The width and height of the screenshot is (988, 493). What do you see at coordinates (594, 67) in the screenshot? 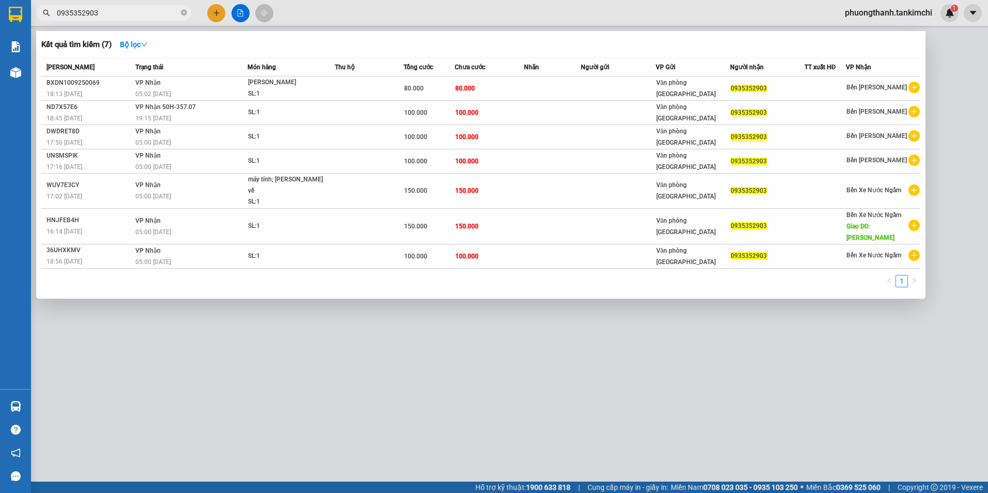
I see `span: Người gửi` at bounding box center [594, 67].